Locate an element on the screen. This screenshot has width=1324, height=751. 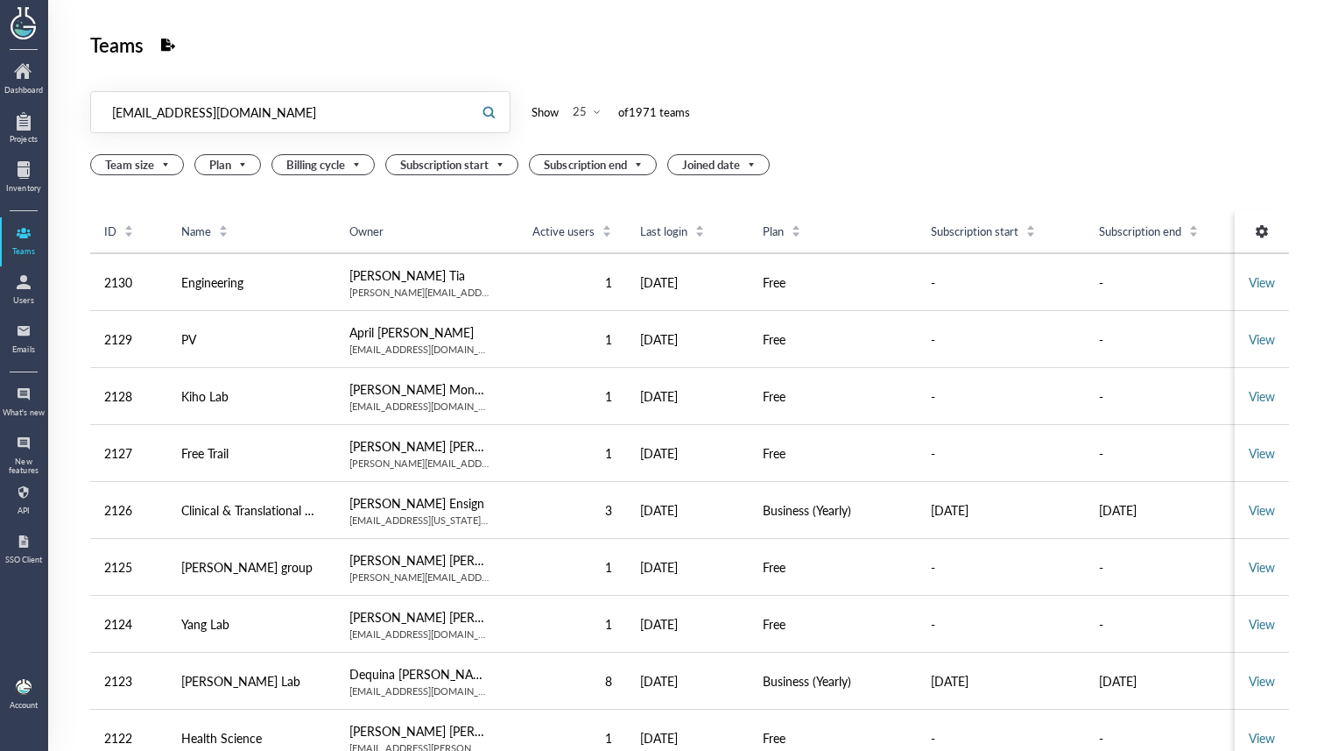
a: Teams is located at coordinates (24, 242).